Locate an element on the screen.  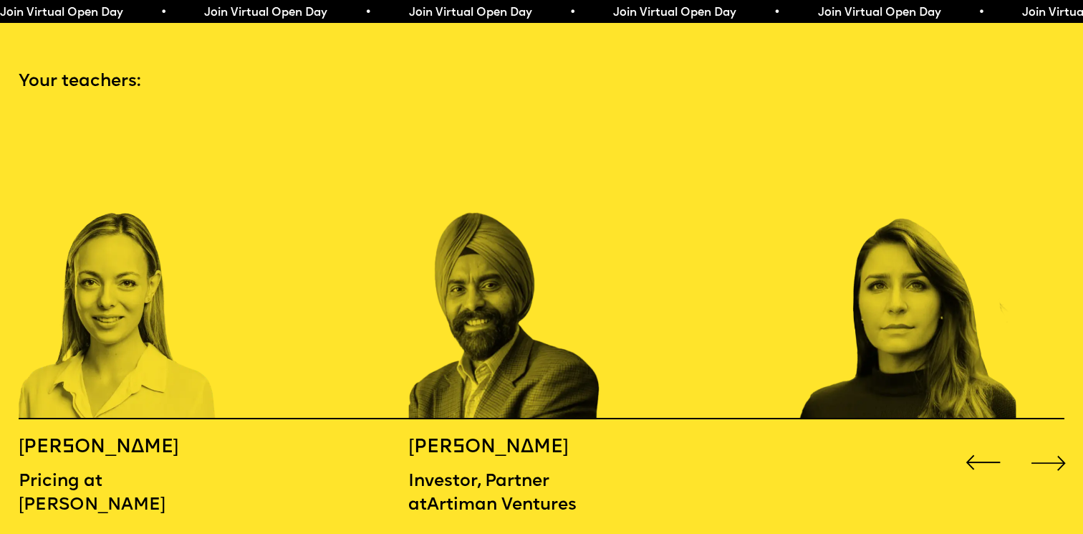
div: 4 / 16 is located at coordinates (148, 267).